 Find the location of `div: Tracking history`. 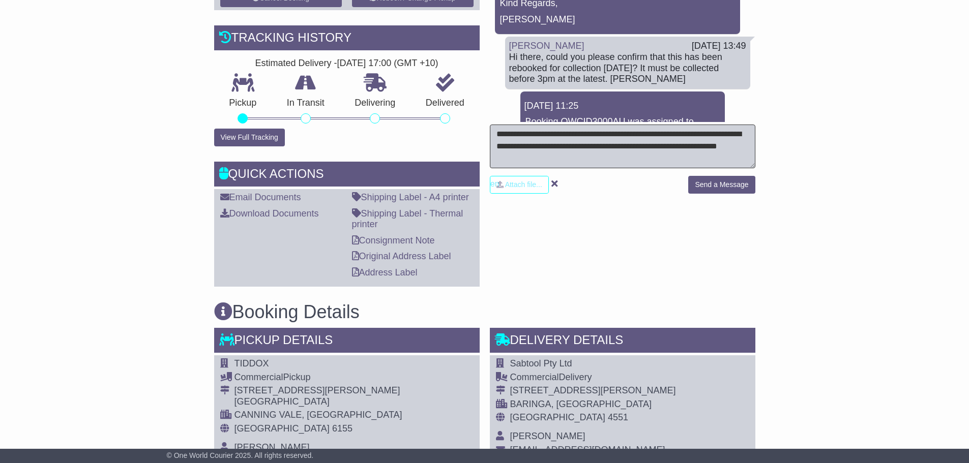

div: Tracking history is located at coordinates (347, 39).